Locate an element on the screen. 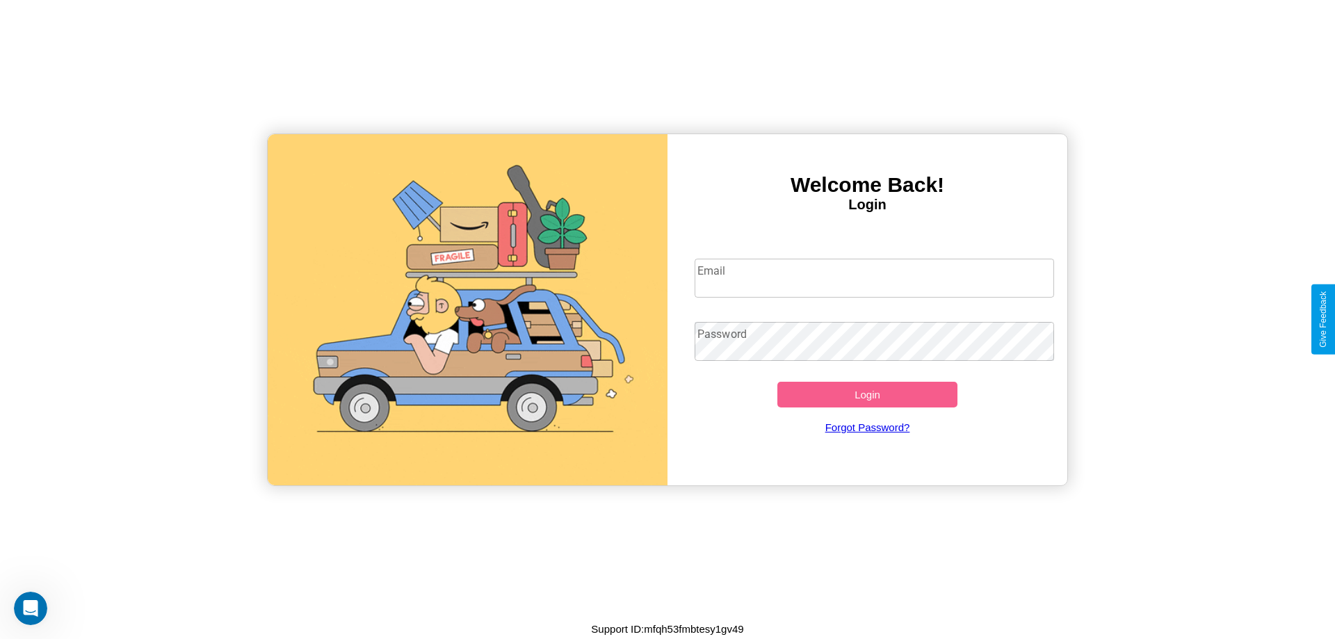 Image resolution: width=1335 pixels, height=639 pixels. img: gif is located at coordinates (467, 309).